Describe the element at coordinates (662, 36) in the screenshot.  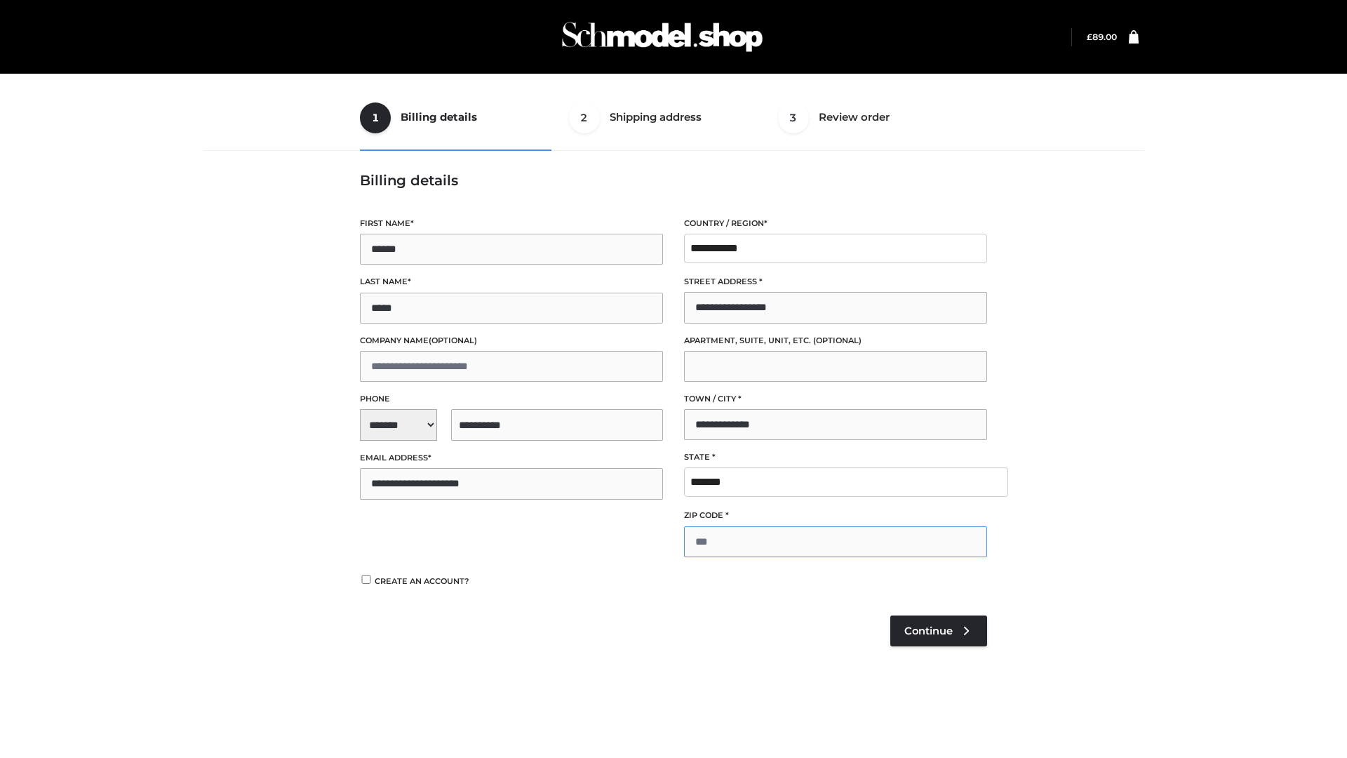
I see `img: Schmodel Admin 964` at that location.